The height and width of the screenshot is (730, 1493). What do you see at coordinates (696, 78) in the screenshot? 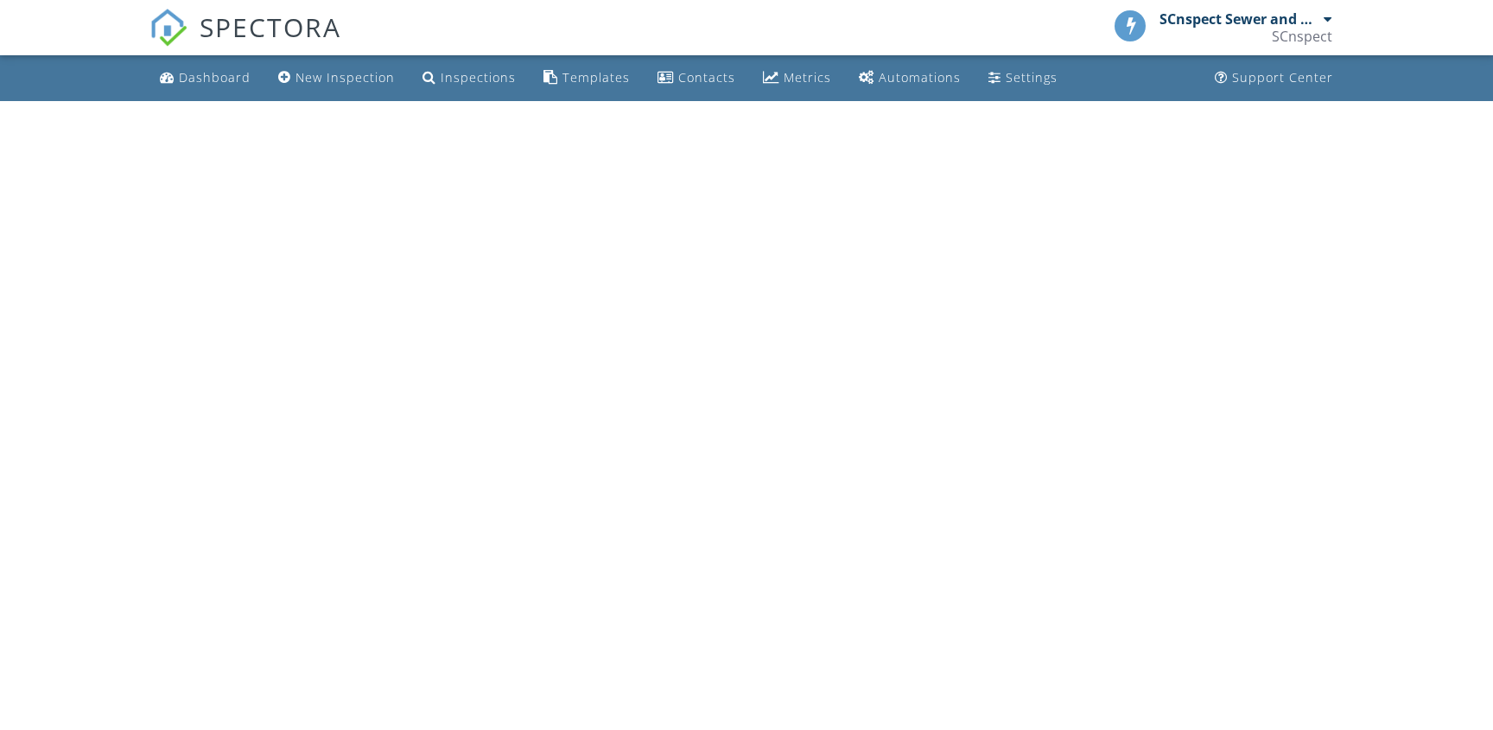
I see `a: Contacts` at bounding box center [696, 78].